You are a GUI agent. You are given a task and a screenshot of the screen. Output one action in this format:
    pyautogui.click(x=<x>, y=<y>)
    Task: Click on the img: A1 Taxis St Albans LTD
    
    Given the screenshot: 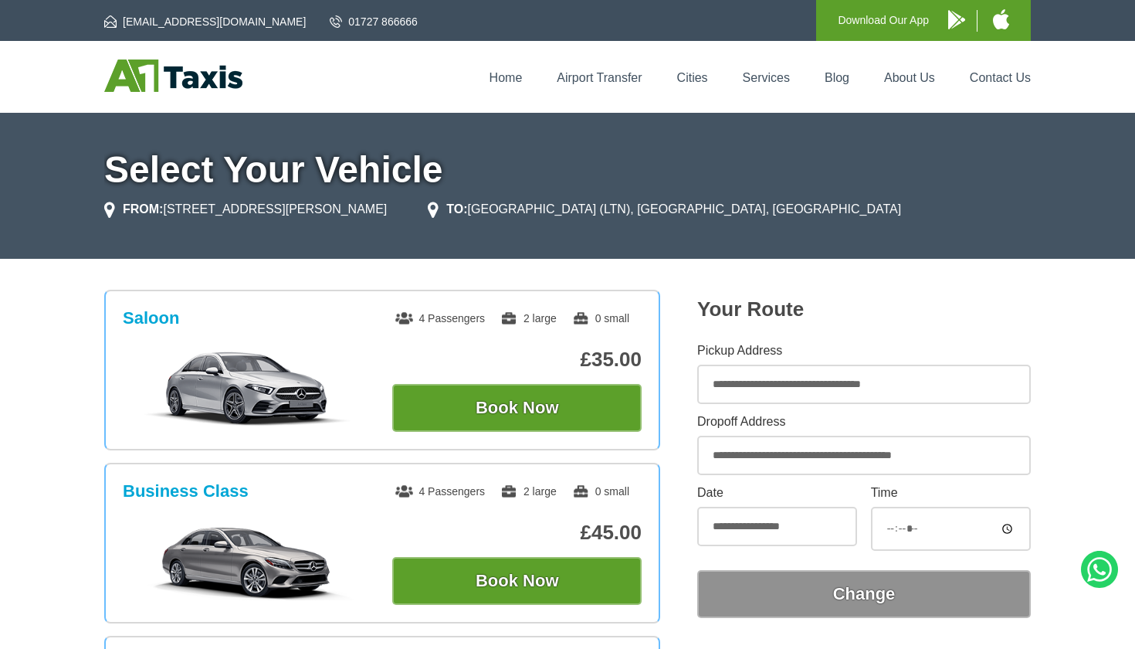 What is the action you would take?
    pyautogui.click(x=173, y=76)
    